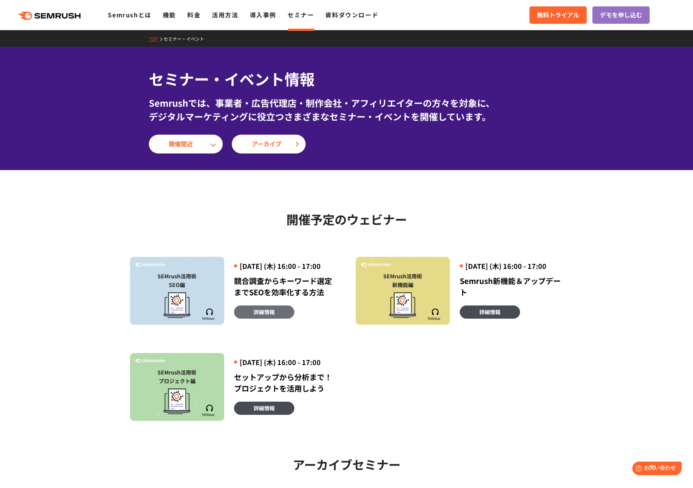 Image resolution: width=693 pixels, height=488 pixels. Describe the element at coordinates (347, 464) in the screenshot. I see `h2: アーカイブセミナー` at that location.